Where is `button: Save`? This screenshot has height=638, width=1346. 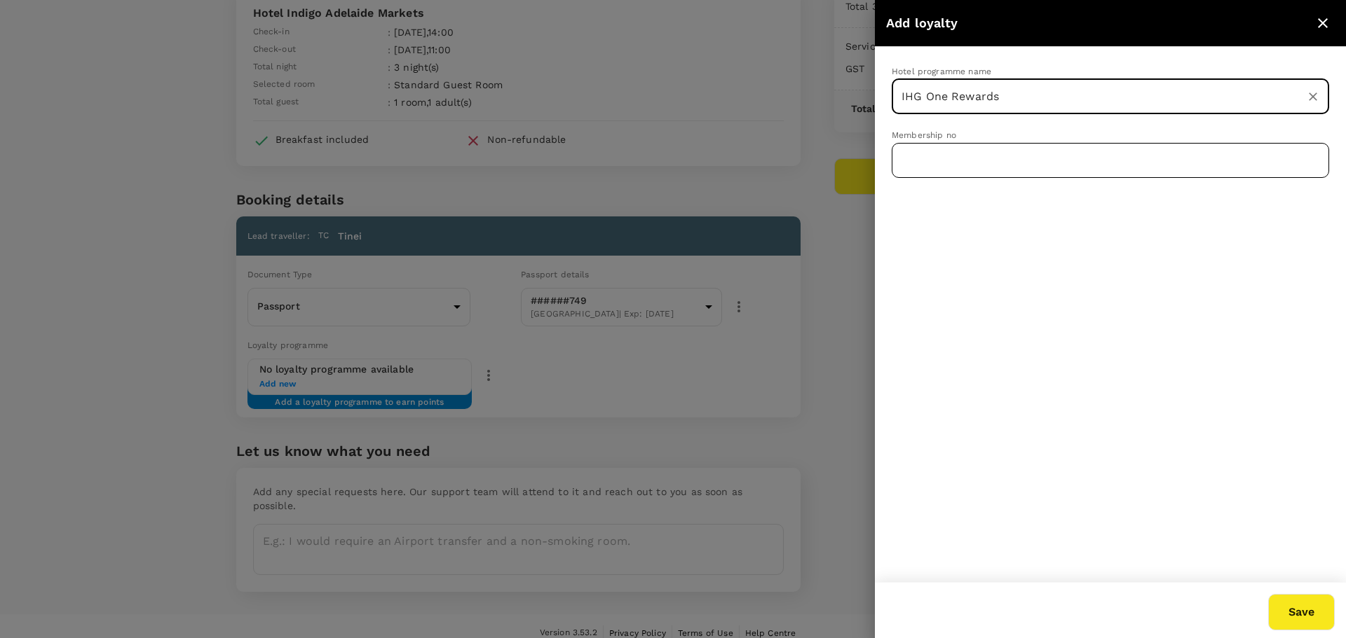
button: Save is located at coordinates (1301, 613).